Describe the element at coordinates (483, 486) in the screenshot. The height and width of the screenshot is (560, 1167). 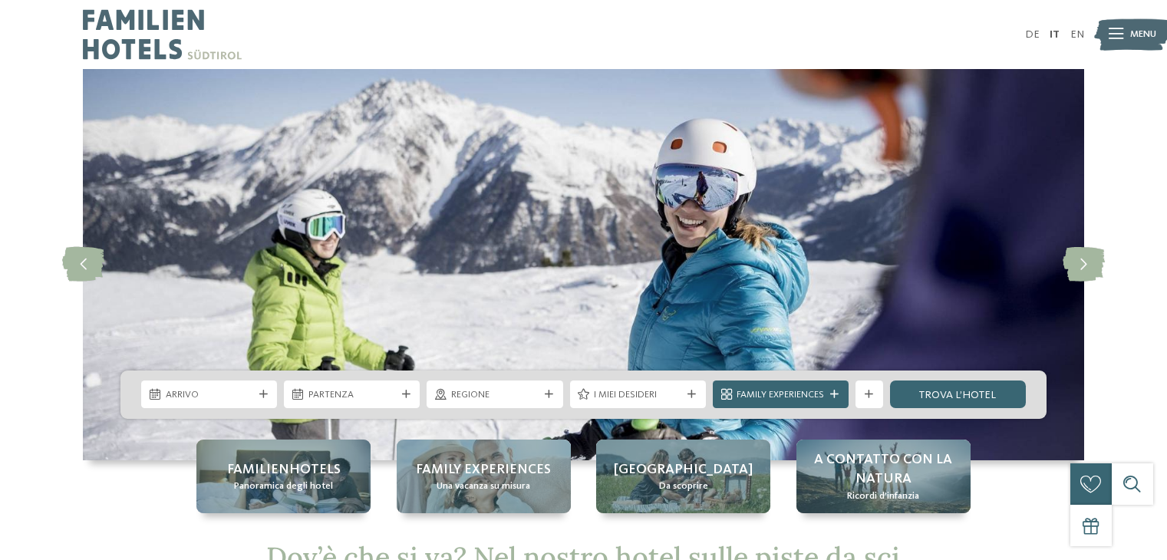
I see `span: Una vacanza su misura` at that location.